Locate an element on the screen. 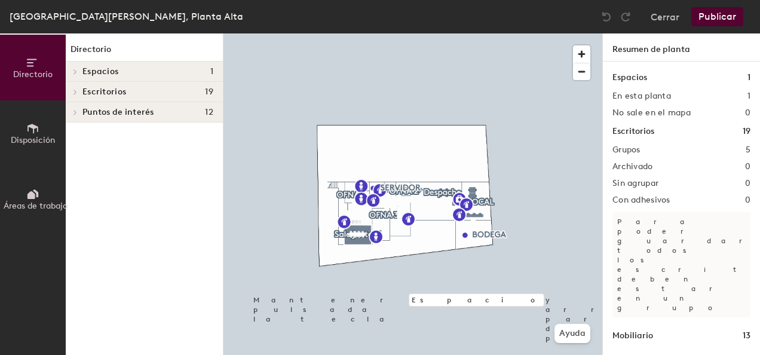 The height and width of the screenshot is (355, 760). h2: Archivado is located at coordinates (633, 167).